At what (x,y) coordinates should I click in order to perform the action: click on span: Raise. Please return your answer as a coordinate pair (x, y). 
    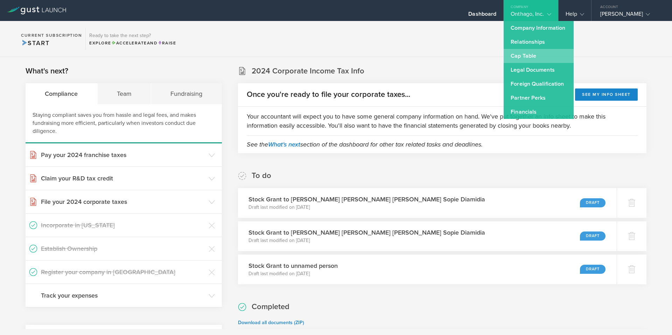
    Looking at the image, I should click on (167, 43).